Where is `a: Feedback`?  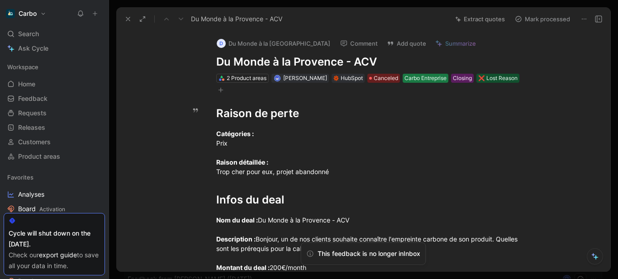 a: Feedback is located at coordinates (54, 99).